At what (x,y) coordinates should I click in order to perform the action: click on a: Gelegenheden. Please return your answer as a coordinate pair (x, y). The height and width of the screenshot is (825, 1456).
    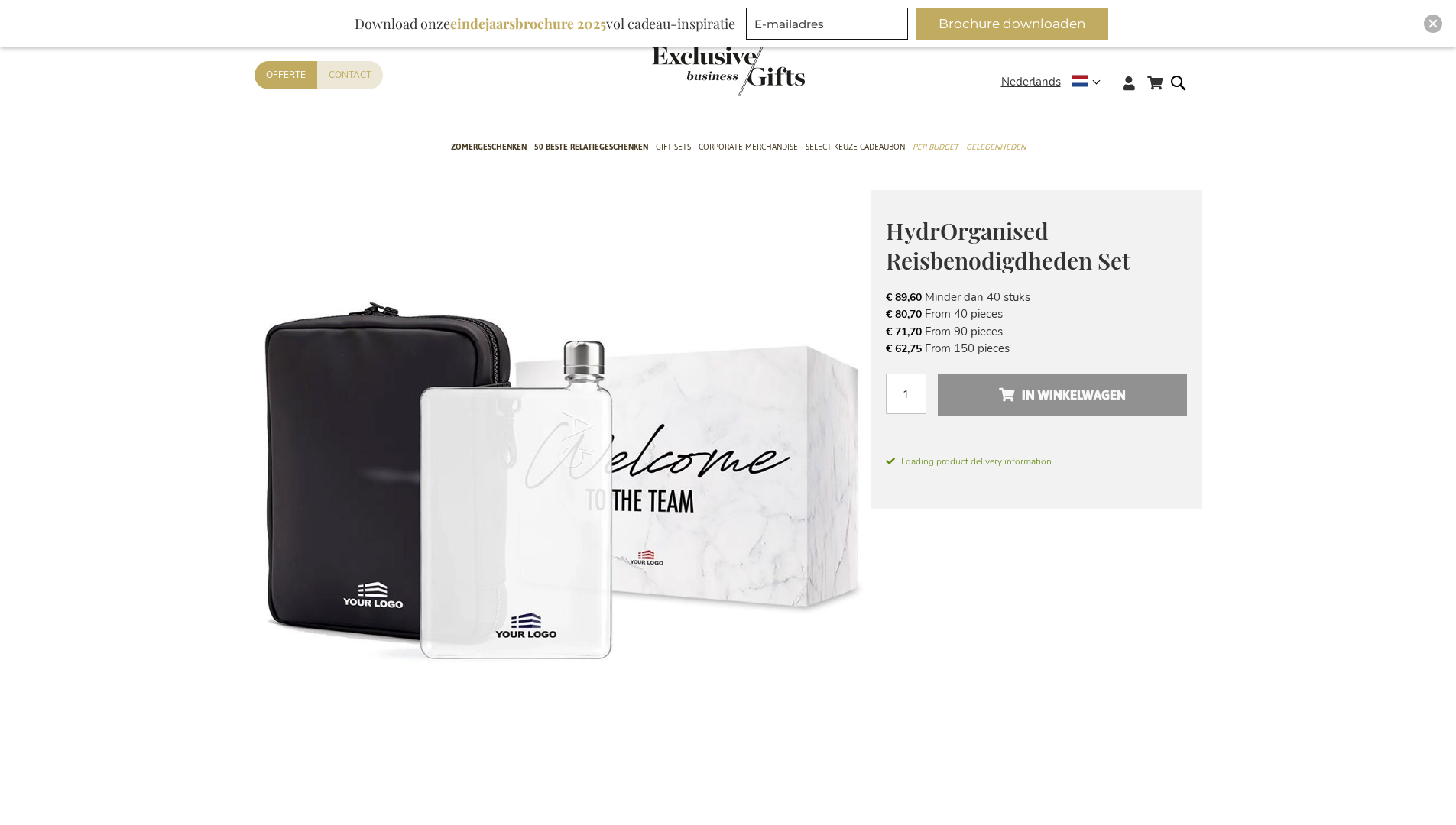
    Looking at the image, I should click on (996, 148).